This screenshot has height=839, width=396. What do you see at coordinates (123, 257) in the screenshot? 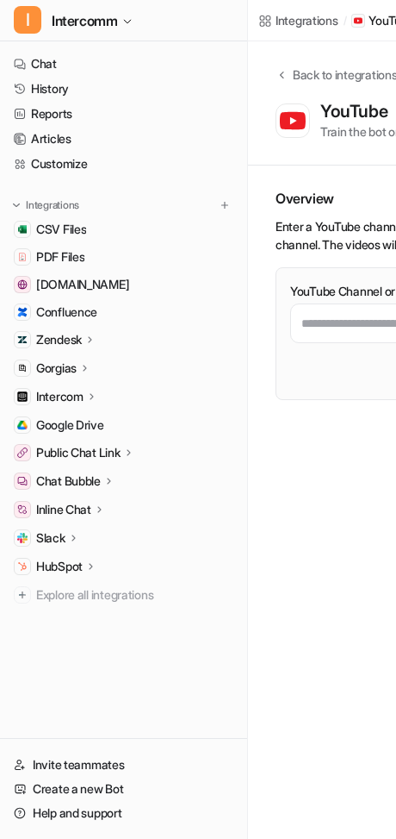
I see `a: PDF FilesPDF Files` at bounding box center [123, 257].